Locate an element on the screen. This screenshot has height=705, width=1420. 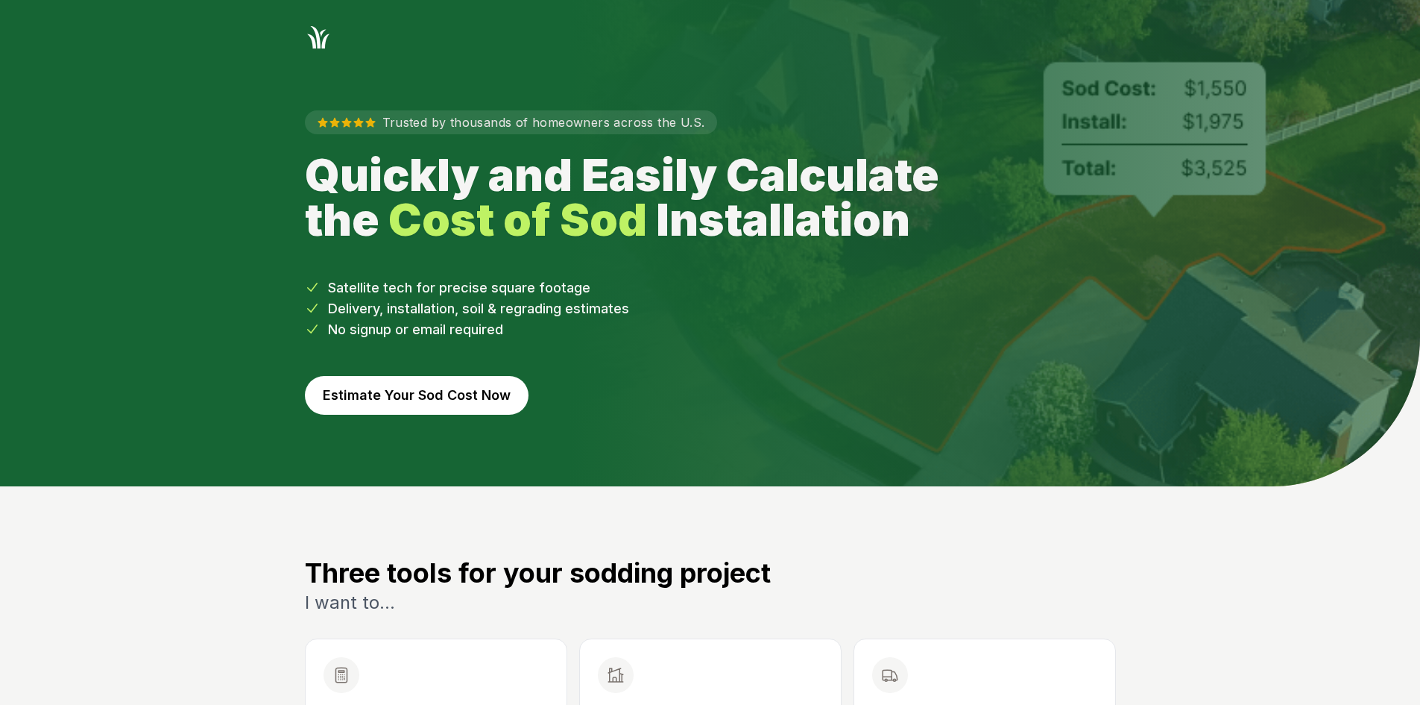
p: Trusted by thousands of homeowners across the U.S. is located at coordinates (511, 122).